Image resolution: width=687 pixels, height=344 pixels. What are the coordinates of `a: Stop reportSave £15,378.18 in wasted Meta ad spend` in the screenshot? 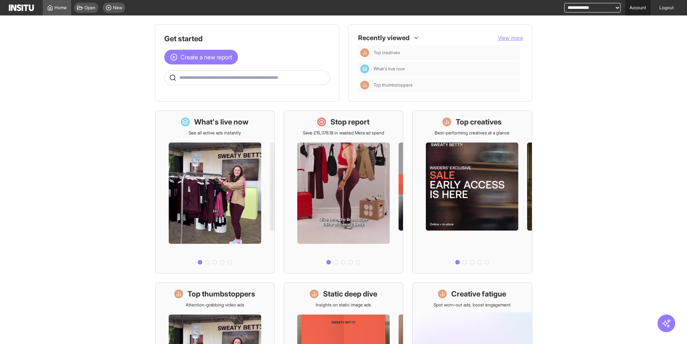 It's located at (343, 192).